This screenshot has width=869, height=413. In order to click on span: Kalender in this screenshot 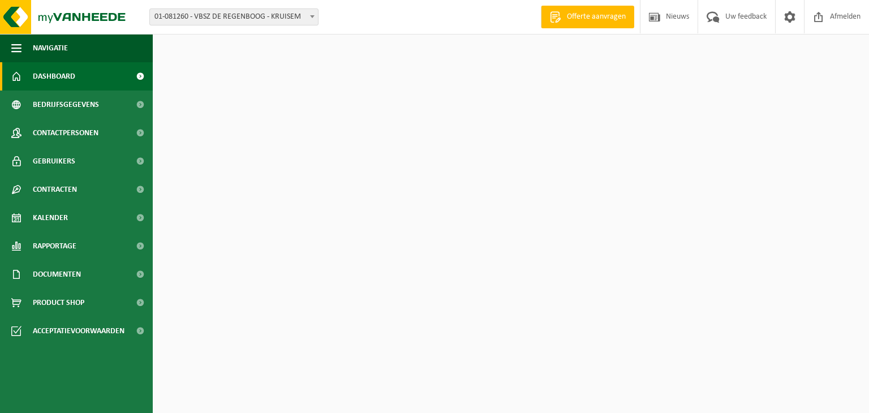, I will do `click(50, 218)`.